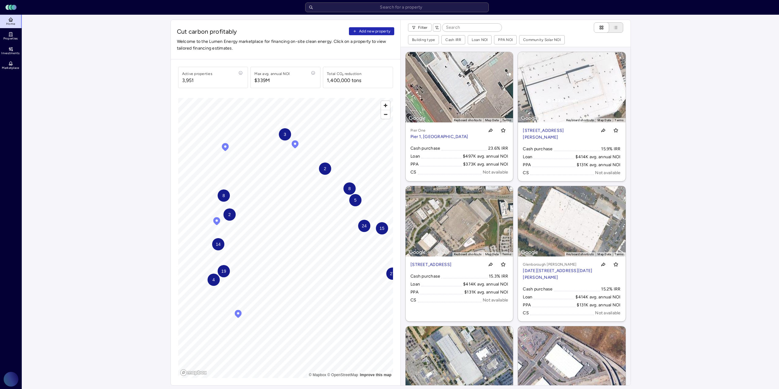 This screenshot has height=389, width=779. Describe the element at coordinates (223, 271) in the screenshot. I see `span: 19` at that location.